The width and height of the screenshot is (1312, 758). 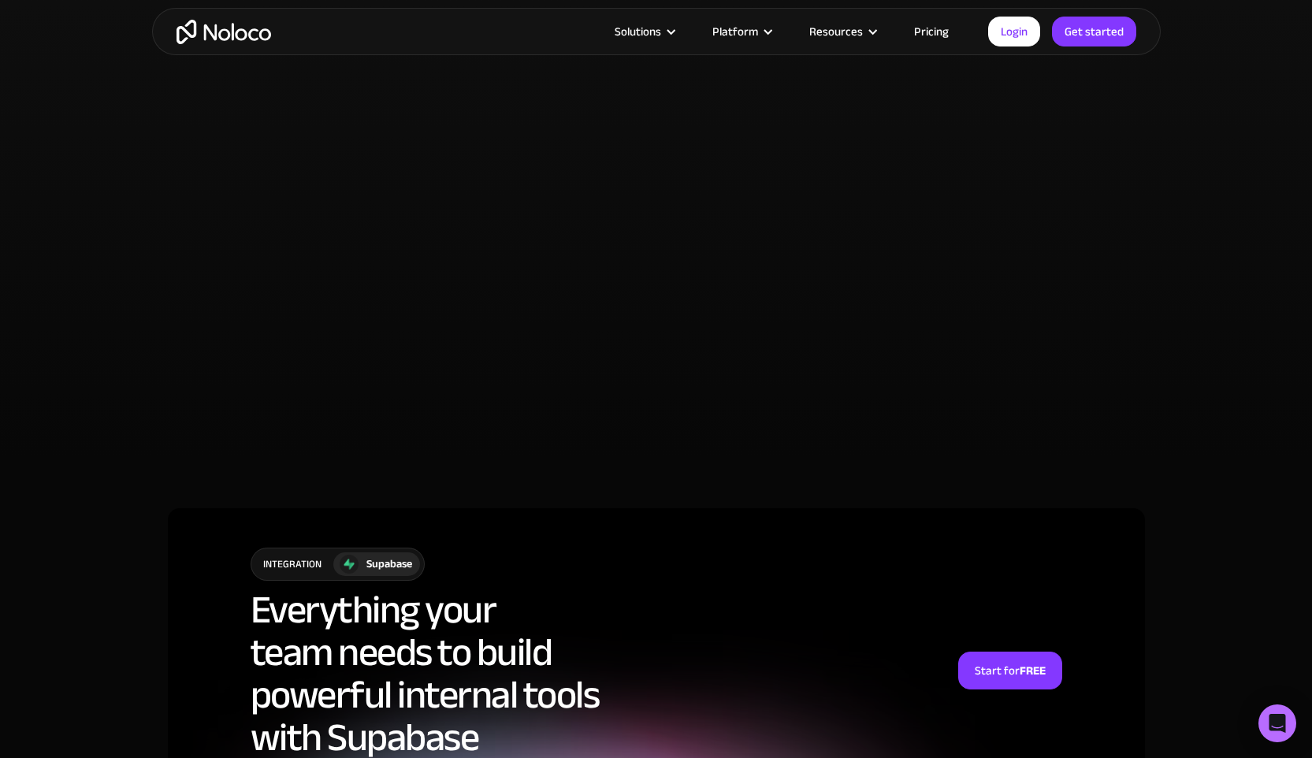 What do you see at coordinates (1014, 32) in the screenshot?
I see `a: Login` at bounding box center [1014, 32].